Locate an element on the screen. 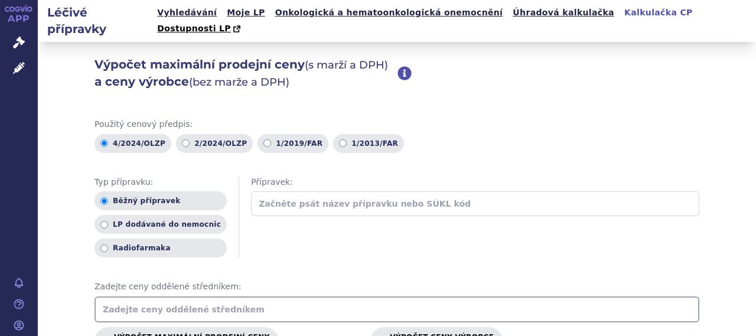 The height and width of the screenshot is (336, 756). input: 1/2013/FAR is located at coordinates (343, 143).